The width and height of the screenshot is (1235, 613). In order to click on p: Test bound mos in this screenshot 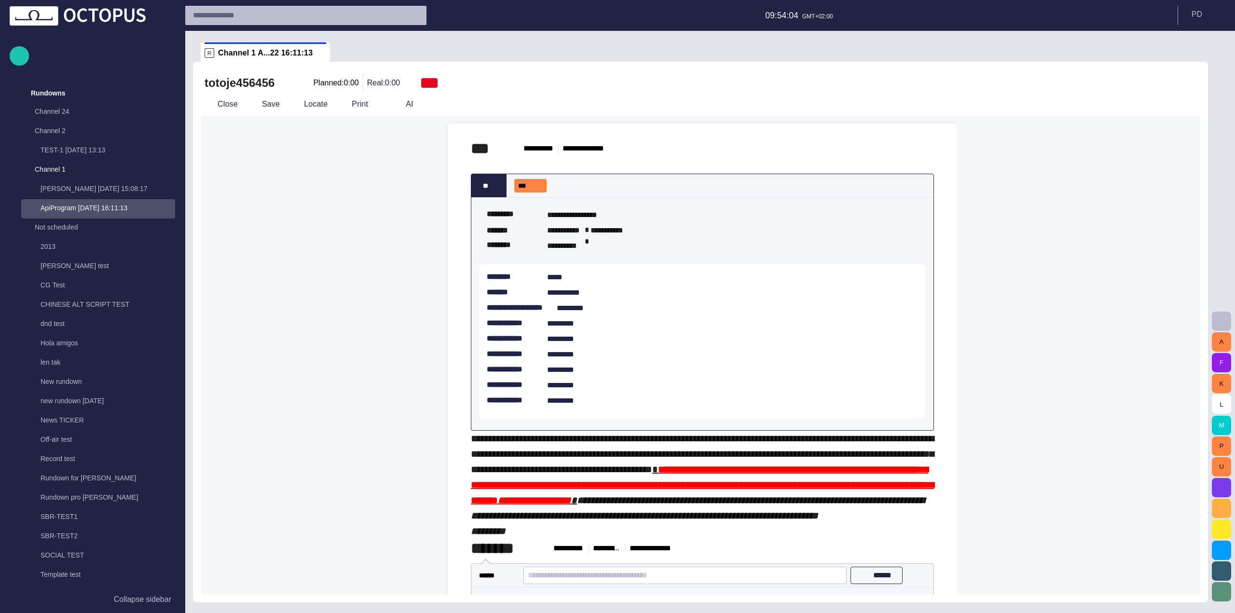, I will do `click(108, 594)`.